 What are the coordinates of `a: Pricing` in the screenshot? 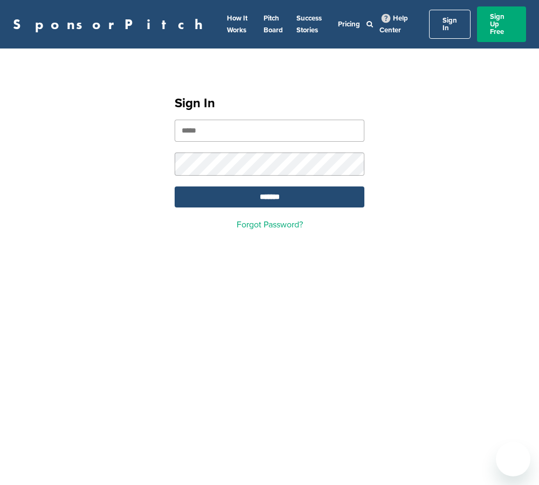 It's located at (348, 24).